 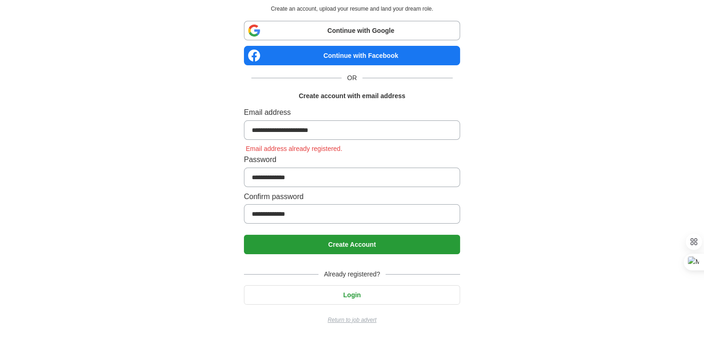 What do you see at coordinates (352, 295) in the screenshot?
I see `a: Login` at bounding box center [352, 295].